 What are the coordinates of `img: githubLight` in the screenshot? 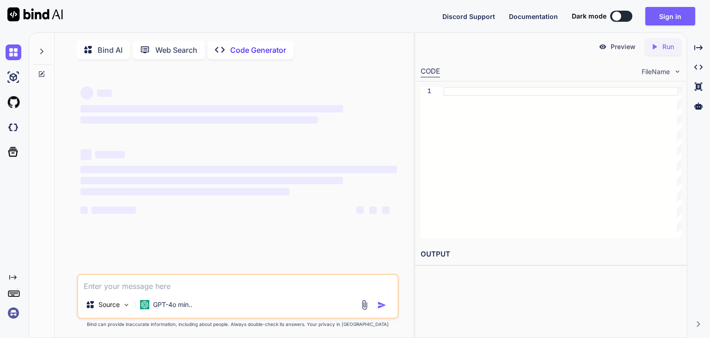 It's located at (13, 102).